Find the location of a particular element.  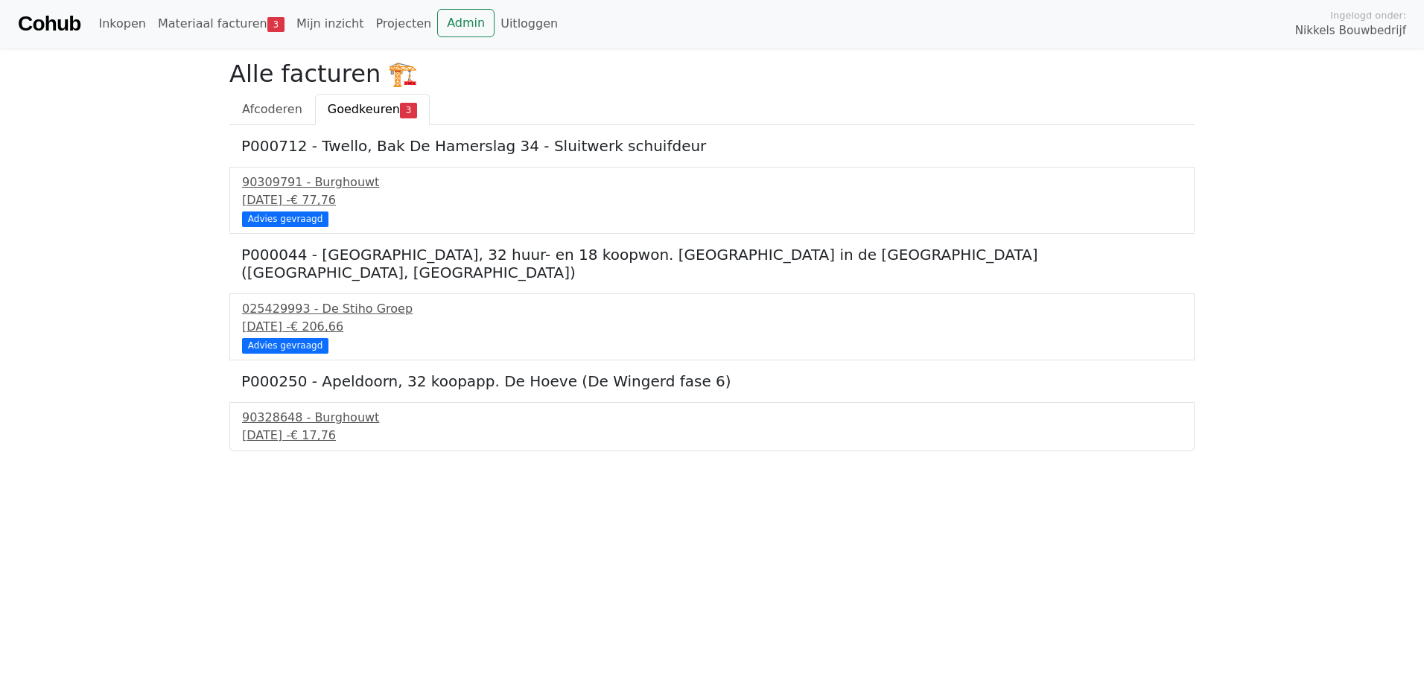

span: € 77,76 is located at coordinates (313, 200).